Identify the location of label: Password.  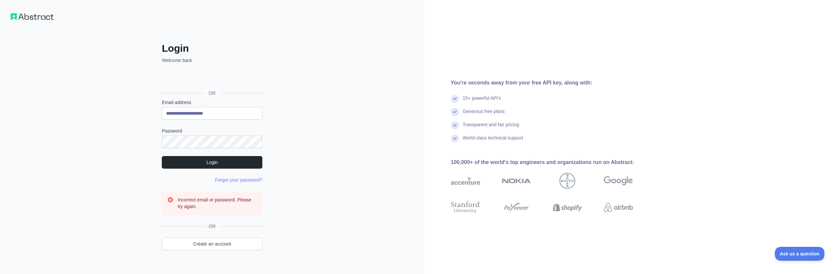
(212, 131).